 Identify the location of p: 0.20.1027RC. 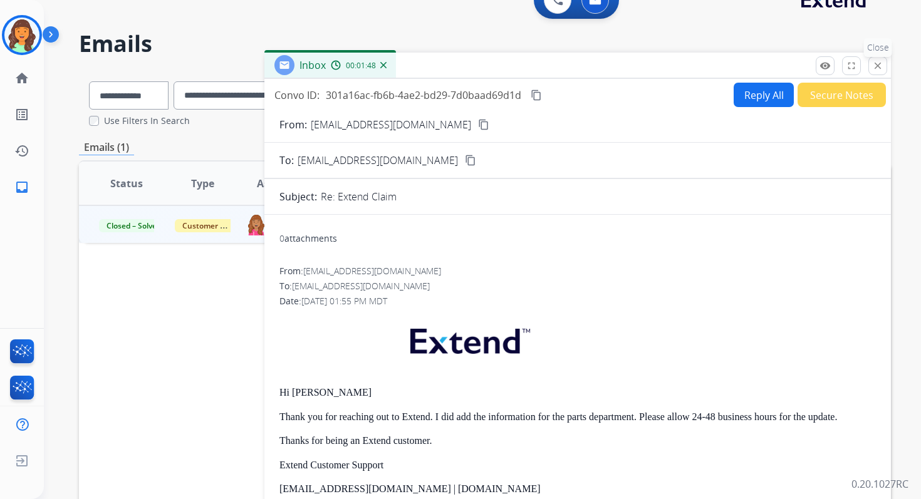
(880, 484).